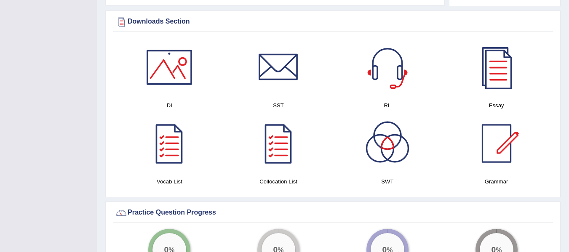  What do you see at coordinates (169, 105) in the screenshot?
I see `h4: DI` at bounding box center [169, 105].